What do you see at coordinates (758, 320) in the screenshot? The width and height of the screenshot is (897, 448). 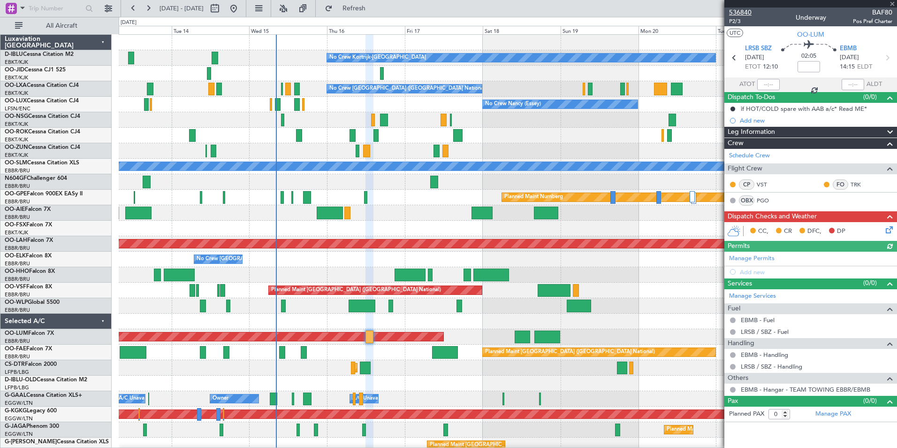 I see `a: EBMB - Fuel` at bounding box center [758, 320].